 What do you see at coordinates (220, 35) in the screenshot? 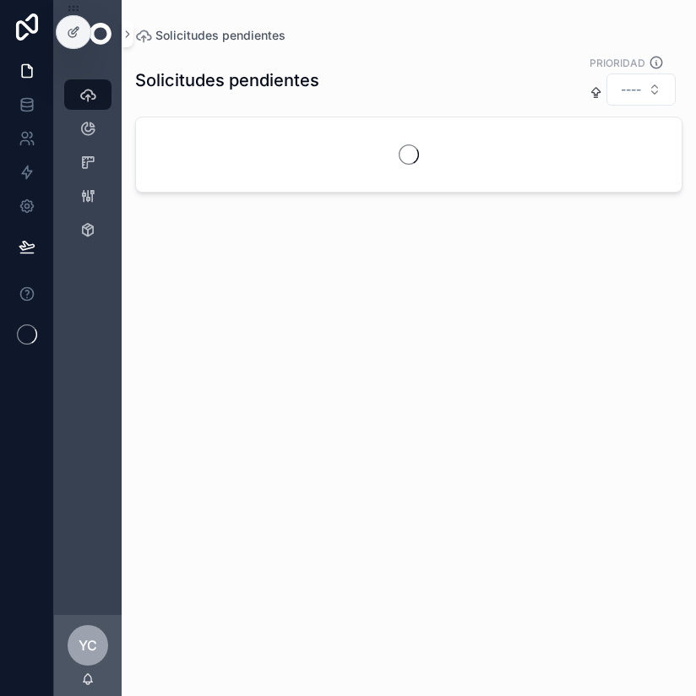
I see `span: Solicitudes pendientes` at bounding box center [220, 35].